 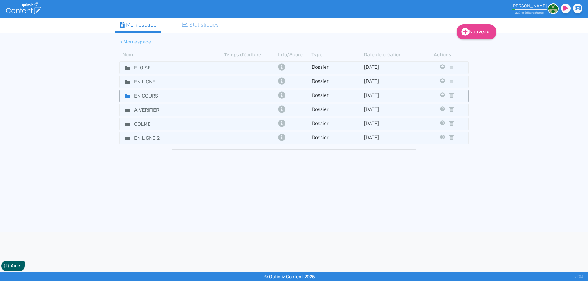 What do you see at coordinates (135, 42) in the screenshot?
I see `li: > Mon espace` at bounding box center [135, 42].